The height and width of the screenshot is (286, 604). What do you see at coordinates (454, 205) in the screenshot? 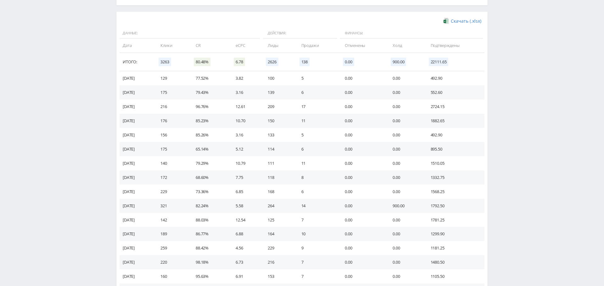
I see `td: 1792.50` at bounding box center [454, 205].